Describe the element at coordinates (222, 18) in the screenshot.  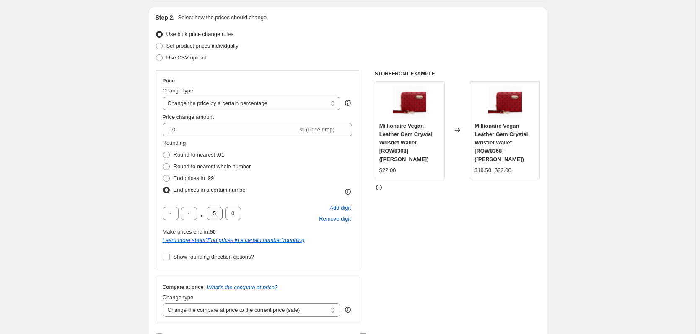
I see `p: Select how the prices should change` at that location.